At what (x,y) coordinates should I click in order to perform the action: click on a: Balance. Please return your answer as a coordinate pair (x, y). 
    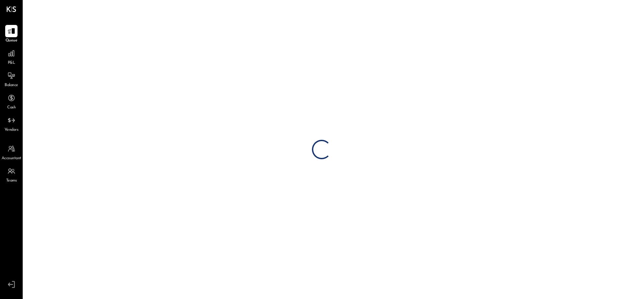
    Looking at the image, I should click on (11, 79).